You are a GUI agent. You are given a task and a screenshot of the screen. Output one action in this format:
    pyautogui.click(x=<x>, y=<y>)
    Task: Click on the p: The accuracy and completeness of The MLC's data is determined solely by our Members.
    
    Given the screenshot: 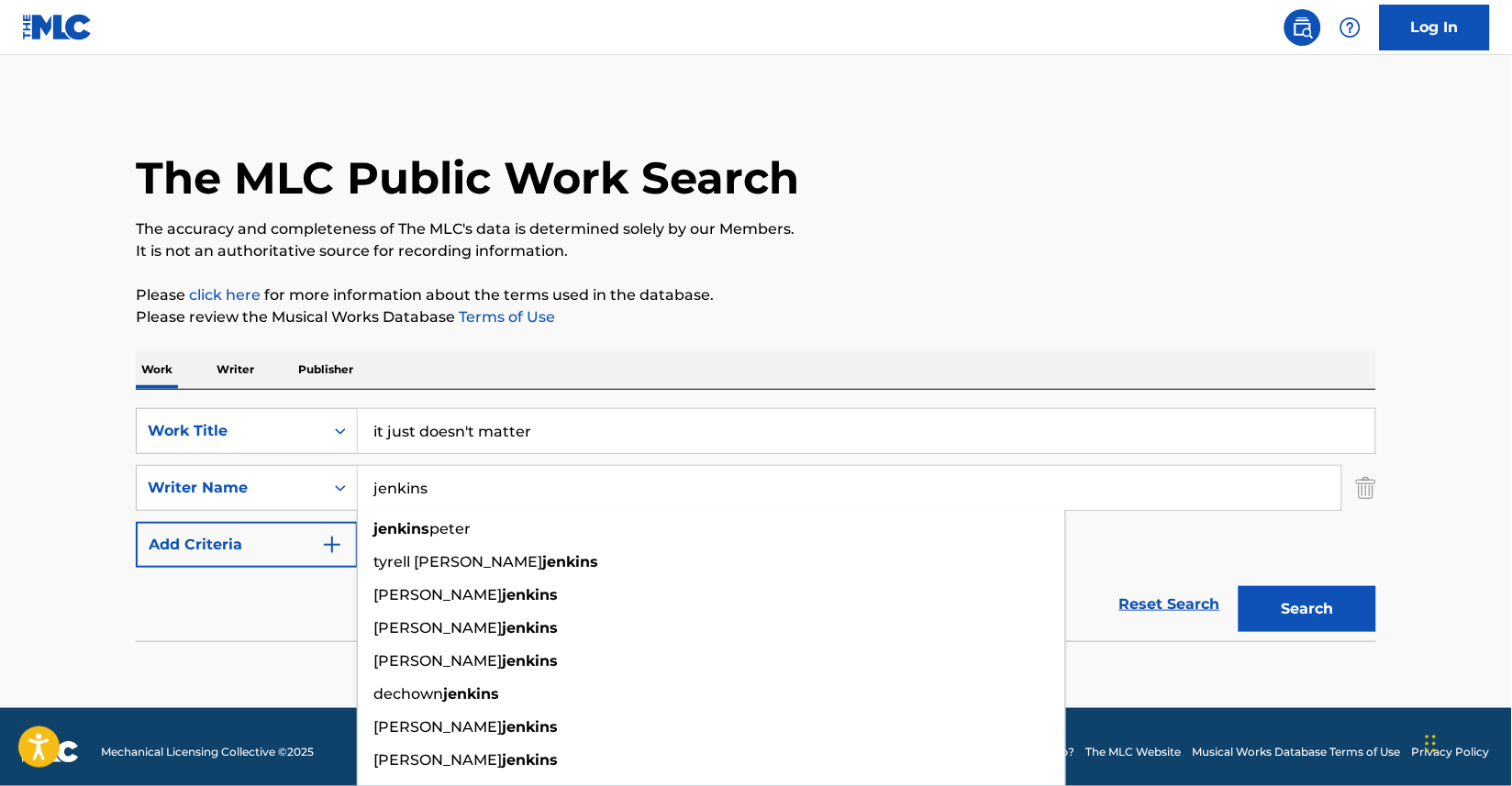 What is the action you would take?
    pyautogui.click(x=756, y=230)
    